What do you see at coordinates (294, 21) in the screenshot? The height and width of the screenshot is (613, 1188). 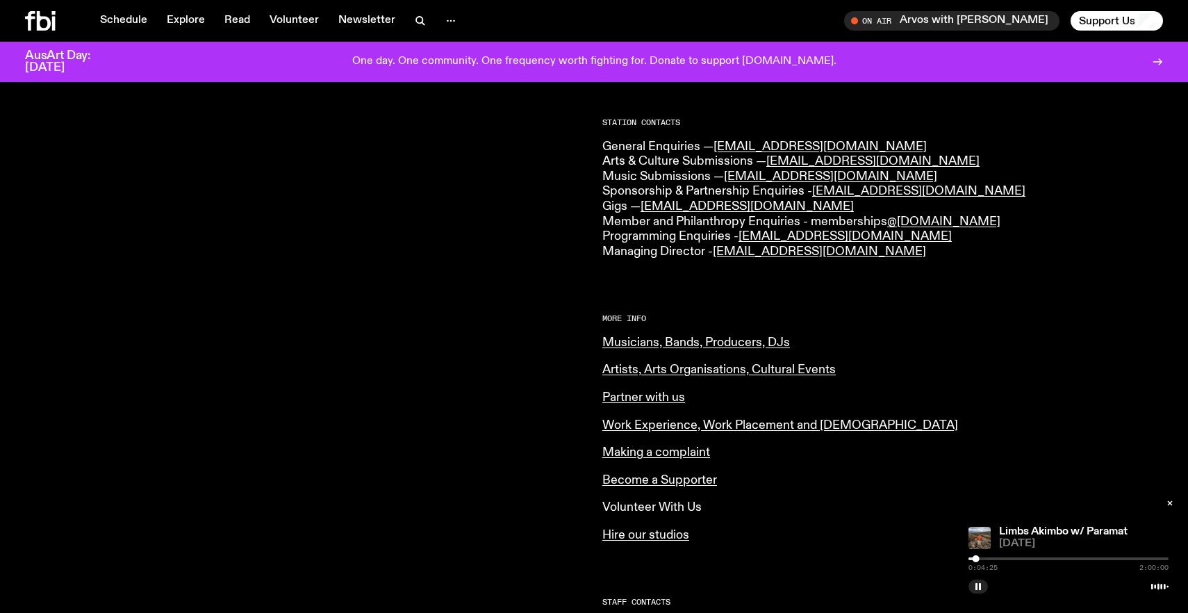 I see `a: Volunteer` at bounding box center [294, 21].